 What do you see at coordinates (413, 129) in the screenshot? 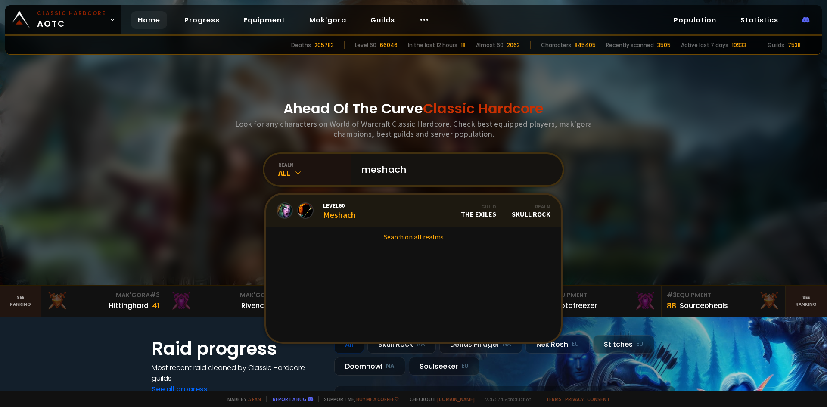
I see `h3: Look for any characters on World of Warcraft Classic Hardcore. Check best equipped players, mak'g...` at bounding box center [413, 129].